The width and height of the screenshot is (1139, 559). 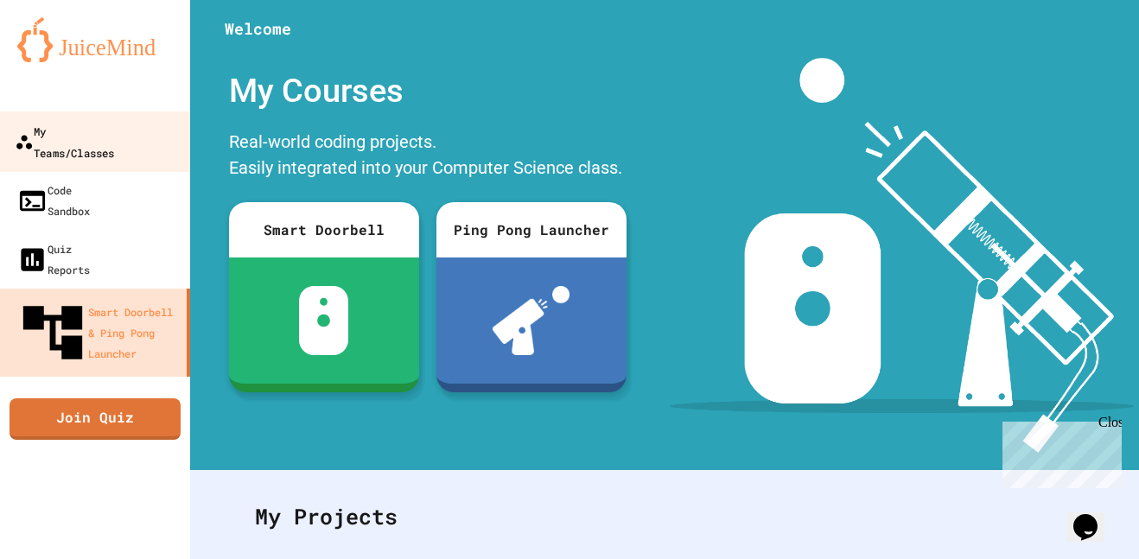 I want to click on img: banner-image-my-projects.png, so click(x=901, y=255).